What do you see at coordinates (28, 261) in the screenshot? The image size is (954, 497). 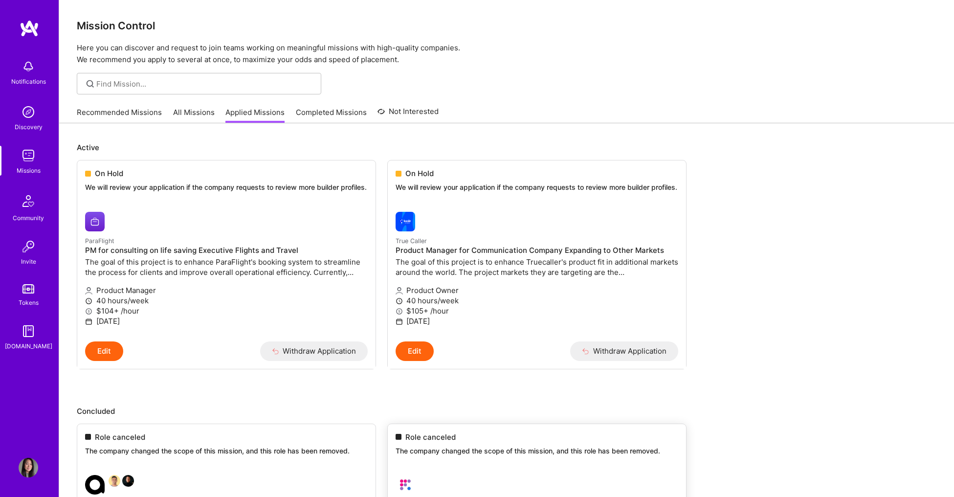 I see `div: Invite` at bounding box center [28, 261].